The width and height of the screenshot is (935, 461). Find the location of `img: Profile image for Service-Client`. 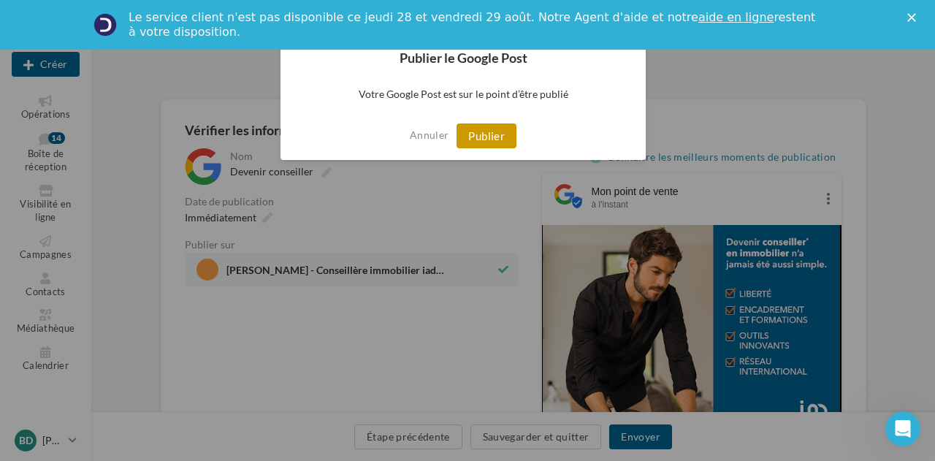

img: Profile image for Service-Client is located at coordinates (105, 25).